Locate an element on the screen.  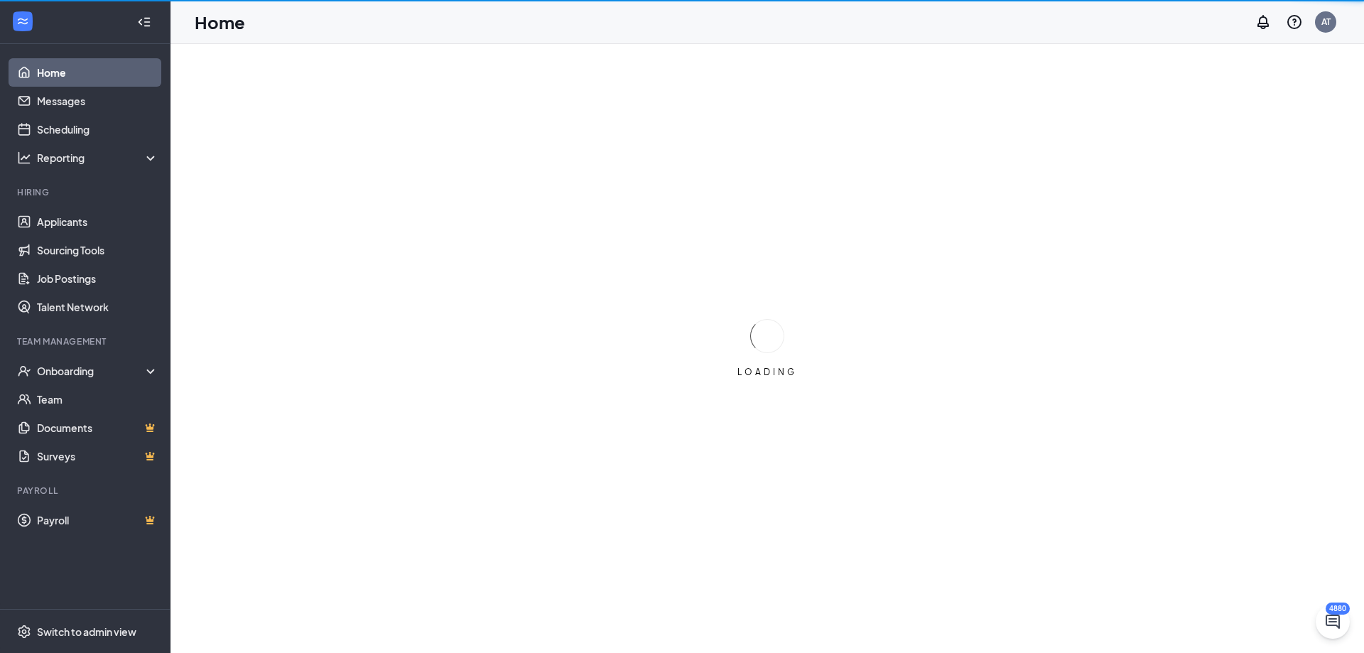
a: DocumentsCrown is located at coordinates (97, 428).